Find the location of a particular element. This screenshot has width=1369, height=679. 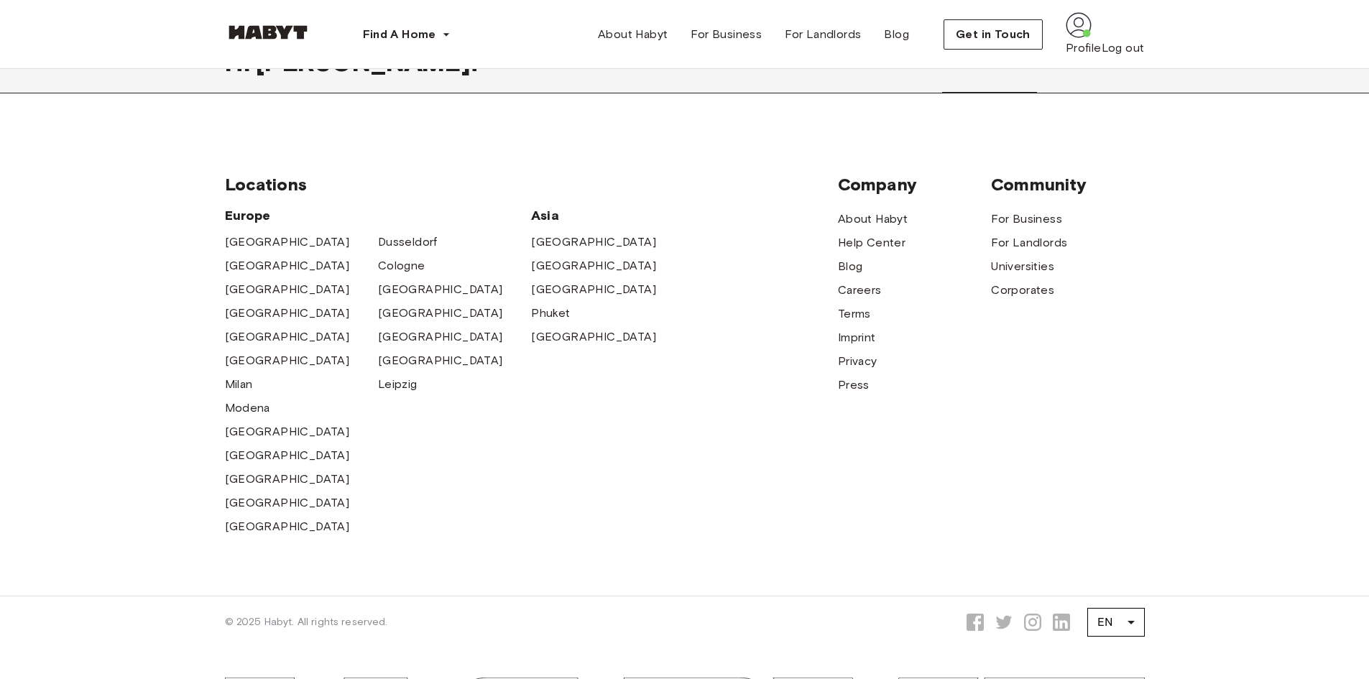

a: Careers is located at coordinates (860, 290).